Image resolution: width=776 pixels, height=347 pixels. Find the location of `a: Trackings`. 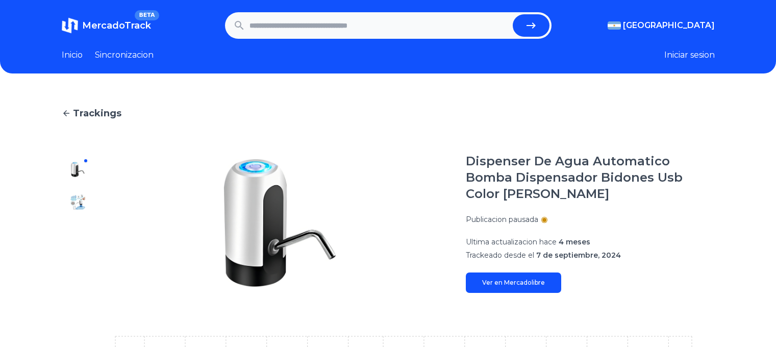

a: Trackings is located at coordinates (388, 113).